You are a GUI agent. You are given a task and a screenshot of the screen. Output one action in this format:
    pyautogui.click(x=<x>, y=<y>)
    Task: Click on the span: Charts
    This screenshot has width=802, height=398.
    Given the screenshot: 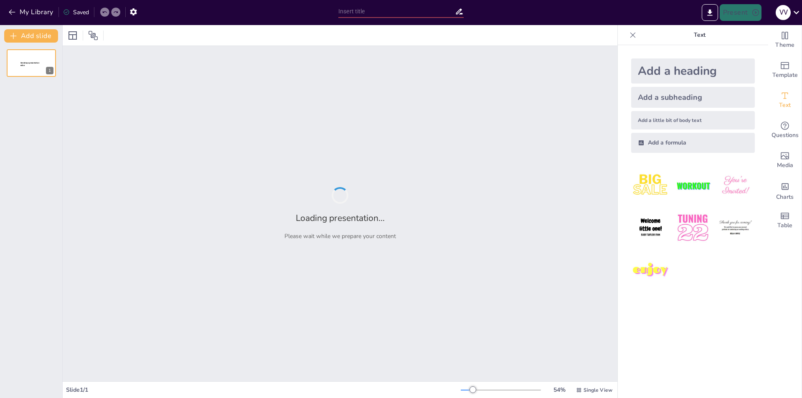 What is the action you would take?
    pyautogui.click(x=785, y=197)
    